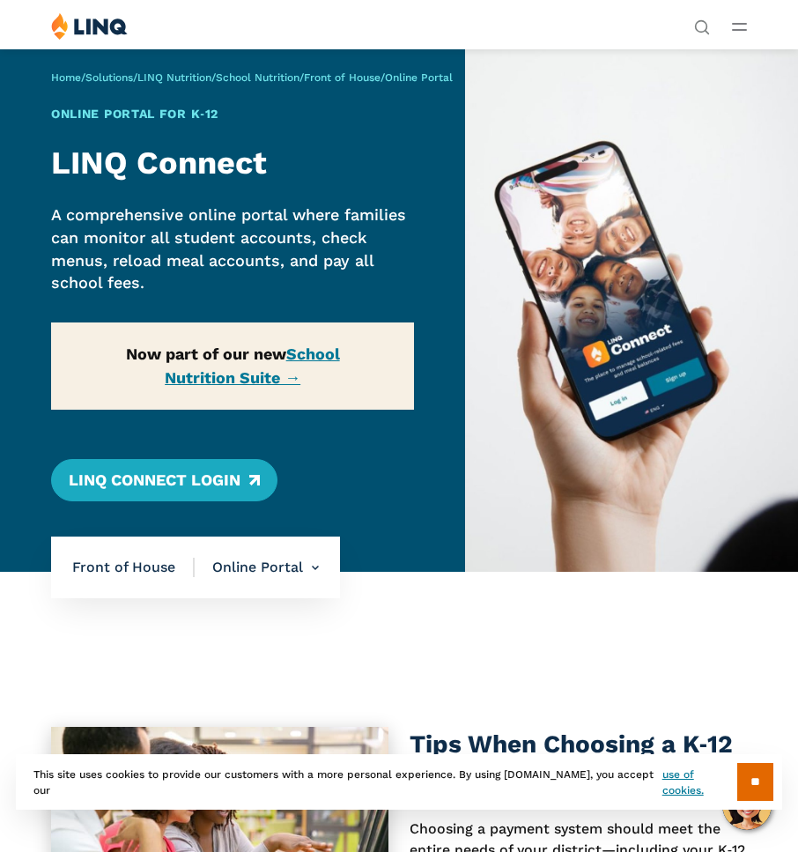  What do you see at coordinates (257, 78) in the screenshot?
I see `a: School Nutrition` at bounding box center [257, 78].